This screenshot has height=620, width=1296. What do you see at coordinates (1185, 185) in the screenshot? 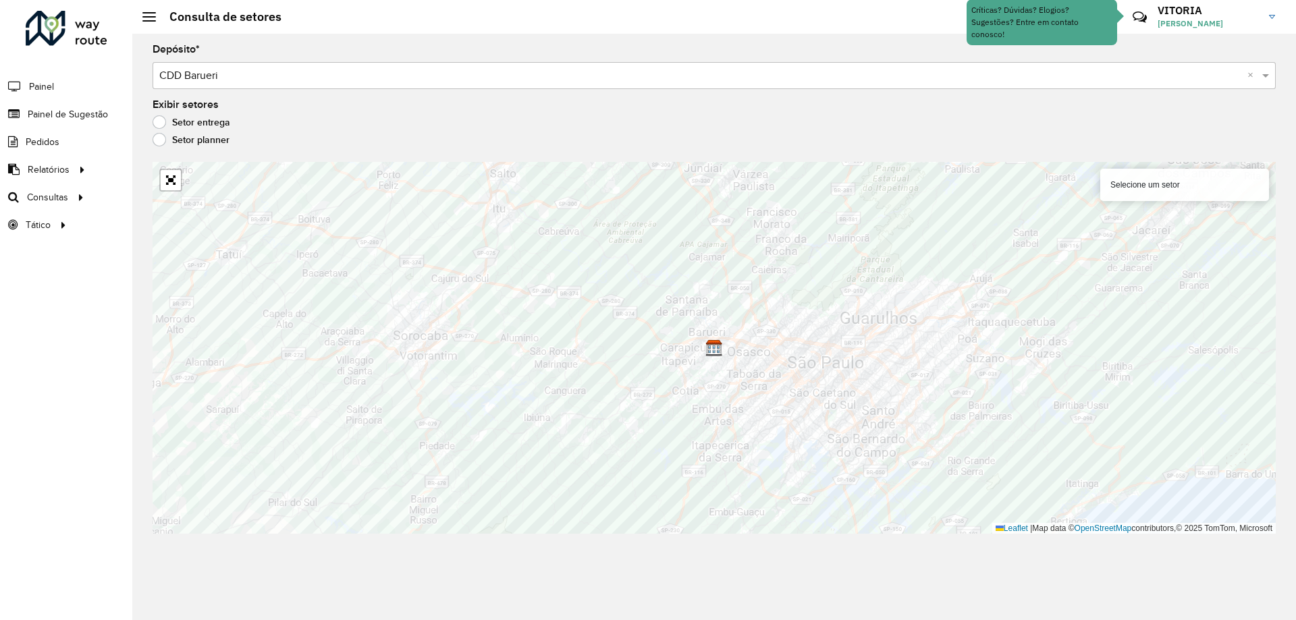
I see `div: Selecione um setor` at bounding box center [1185, 185].